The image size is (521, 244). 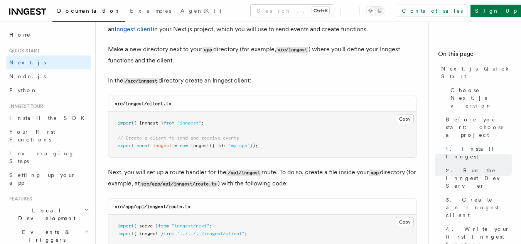 What do you see at coordinates (162, 146) in the screenshot?
I see `span: inngest` at bounding box center [162, 146].